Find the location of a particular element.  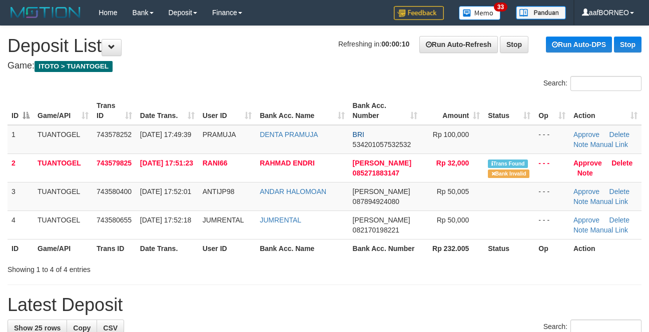

img: panduan.png is located at coordinates (541, 13).